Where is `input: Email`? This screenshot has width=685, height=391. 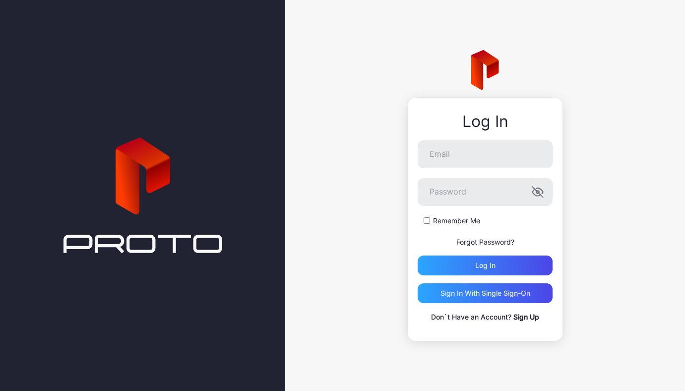
input: Email is located at coordinates (485, 154).